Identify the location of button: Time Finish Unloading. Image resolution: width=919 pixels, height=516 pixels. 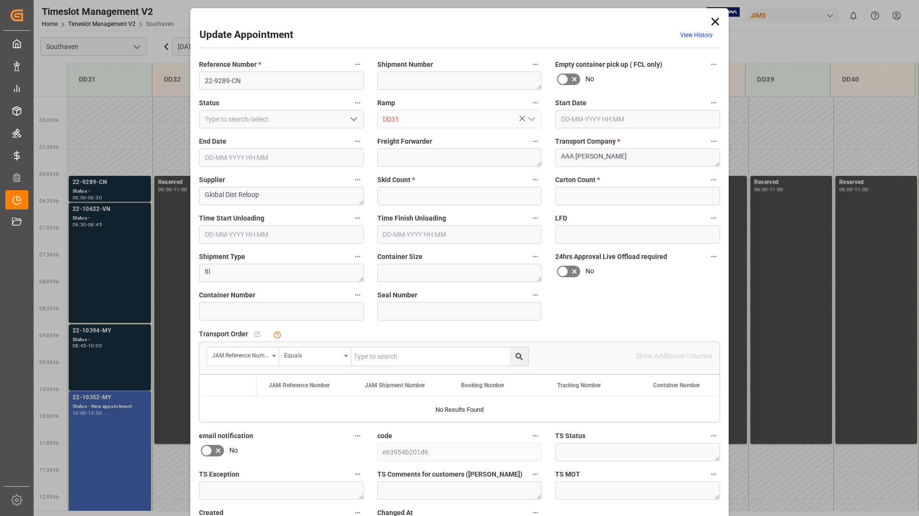
(536, 218).